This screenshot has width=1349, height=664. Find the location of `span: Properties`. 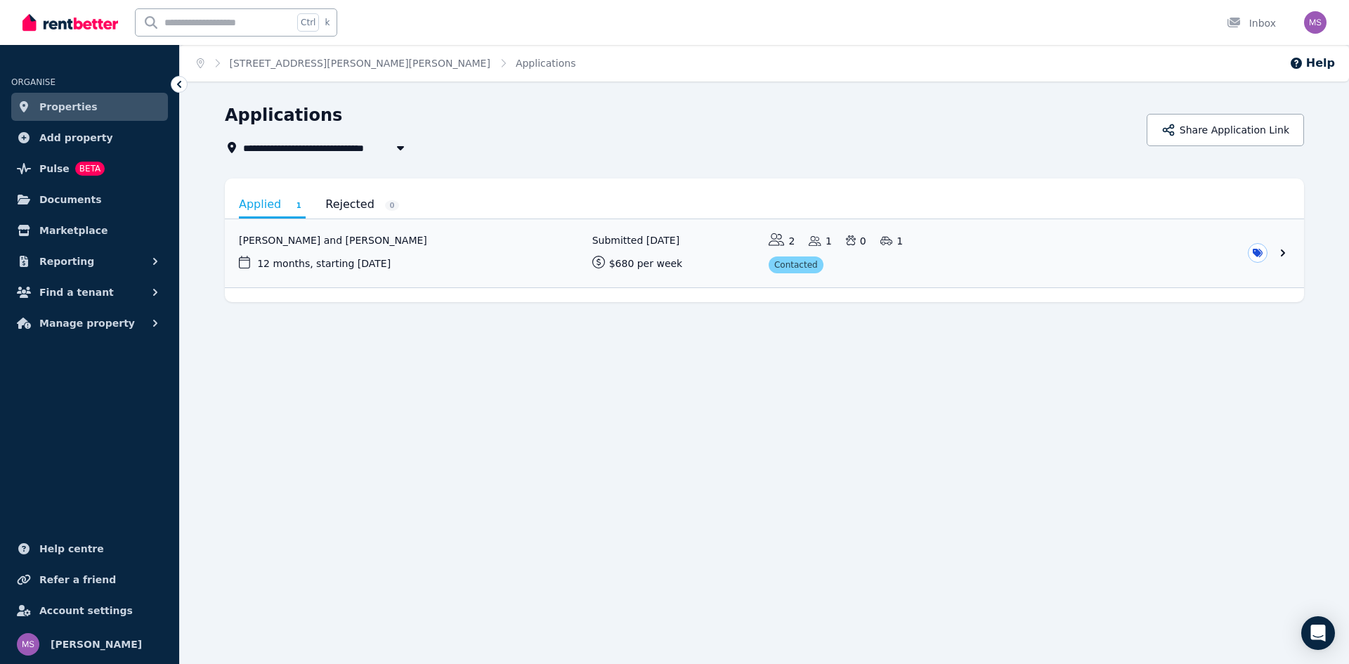

span: Properties is located at coordinates (68, 107).